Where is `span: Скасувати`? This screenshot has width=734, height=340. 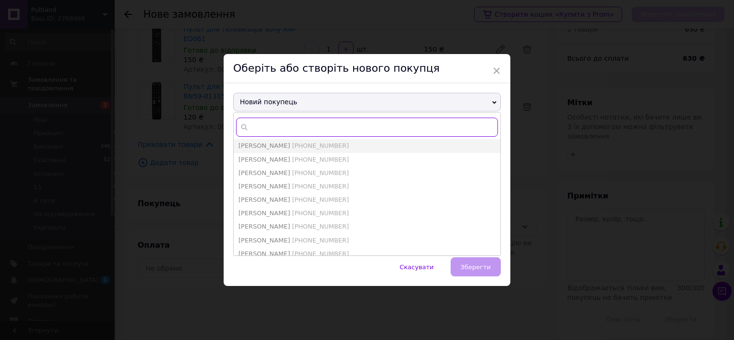 span: Скасувати is located at coordinates (416, 266).